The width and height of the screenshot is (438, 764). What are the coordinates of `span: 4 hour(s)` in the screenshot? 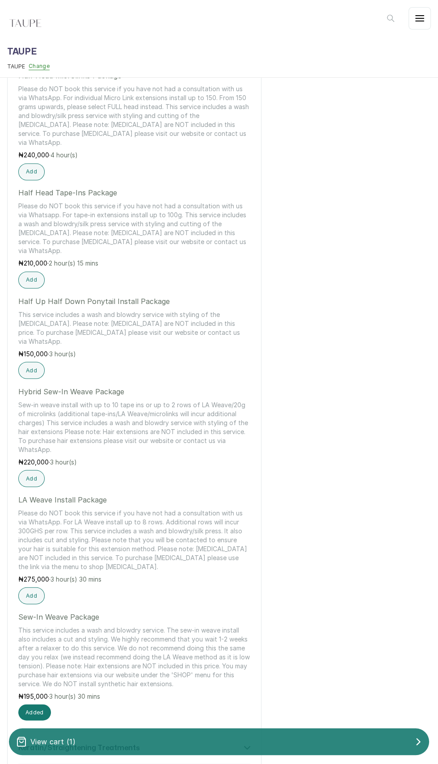 It's located at (64, 155).